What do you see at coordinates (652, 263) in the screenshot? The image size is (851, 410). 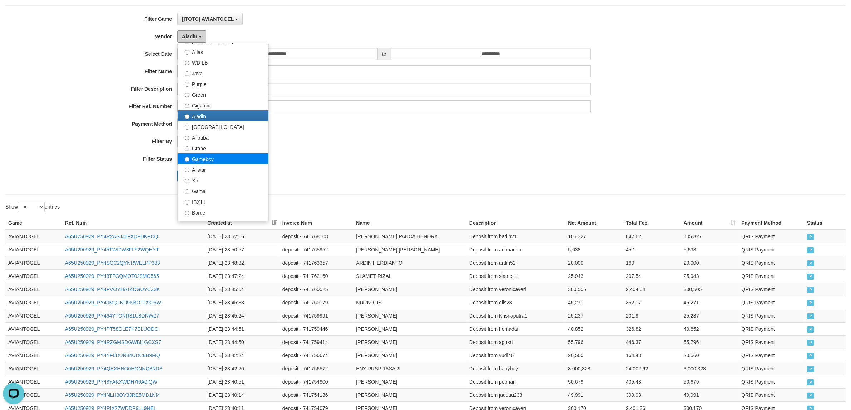 I see `td: 160` at bounding box center [652, 263].